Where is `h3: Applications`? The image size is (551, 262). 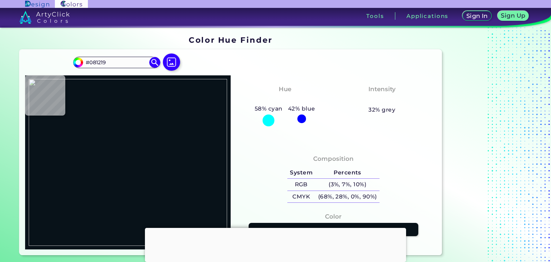 h3: Applications is located at coordinates (427, 16).